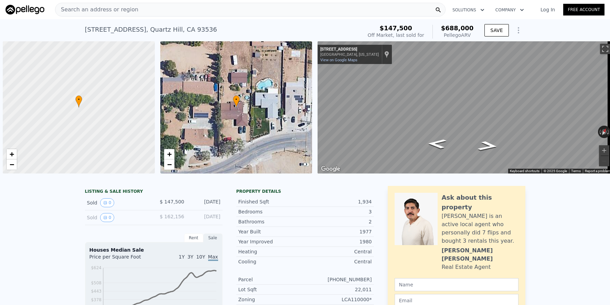  Describe the element at coordinates (96, 291) in the screenshot. I see `tspan: $443` at that location.